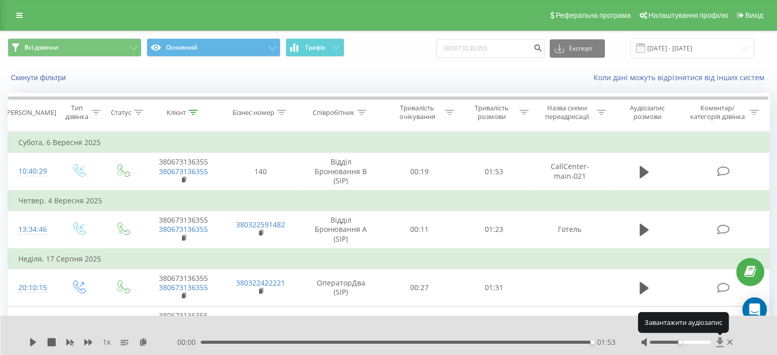 Image resolution: width=777 pixels, height=355 pixels. I want to click on span: Графік, so click(315, 48).